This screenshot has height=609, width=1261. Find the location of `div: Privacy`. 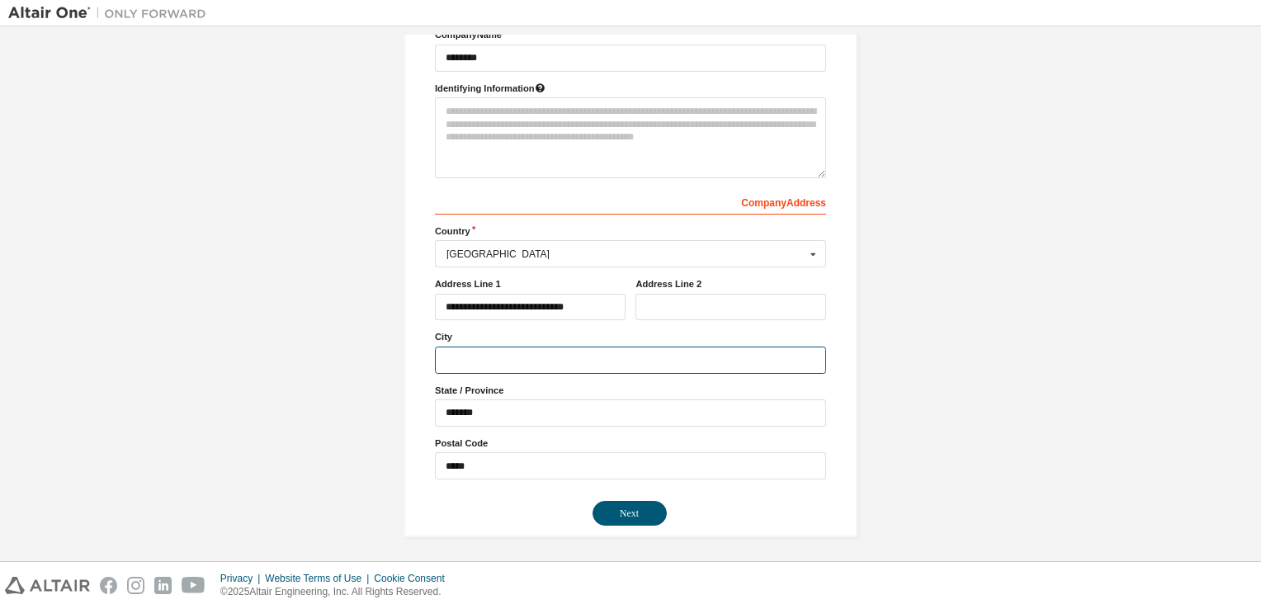

div: Privacy is located at coordinates (243, 579).